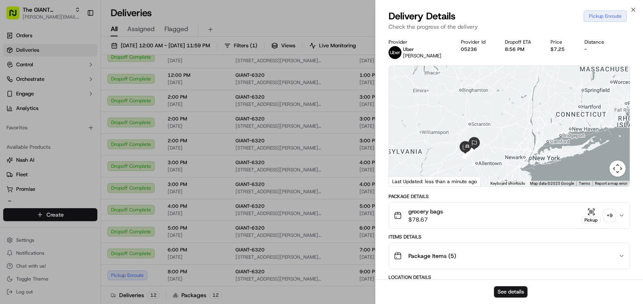 Image resolution: width=643 pixels, height=304 pixels. What do you see at coordinates (552, 183) in the screenshot?
I see `span: Map data ©2025 Google` at bounding box center [552, 183].